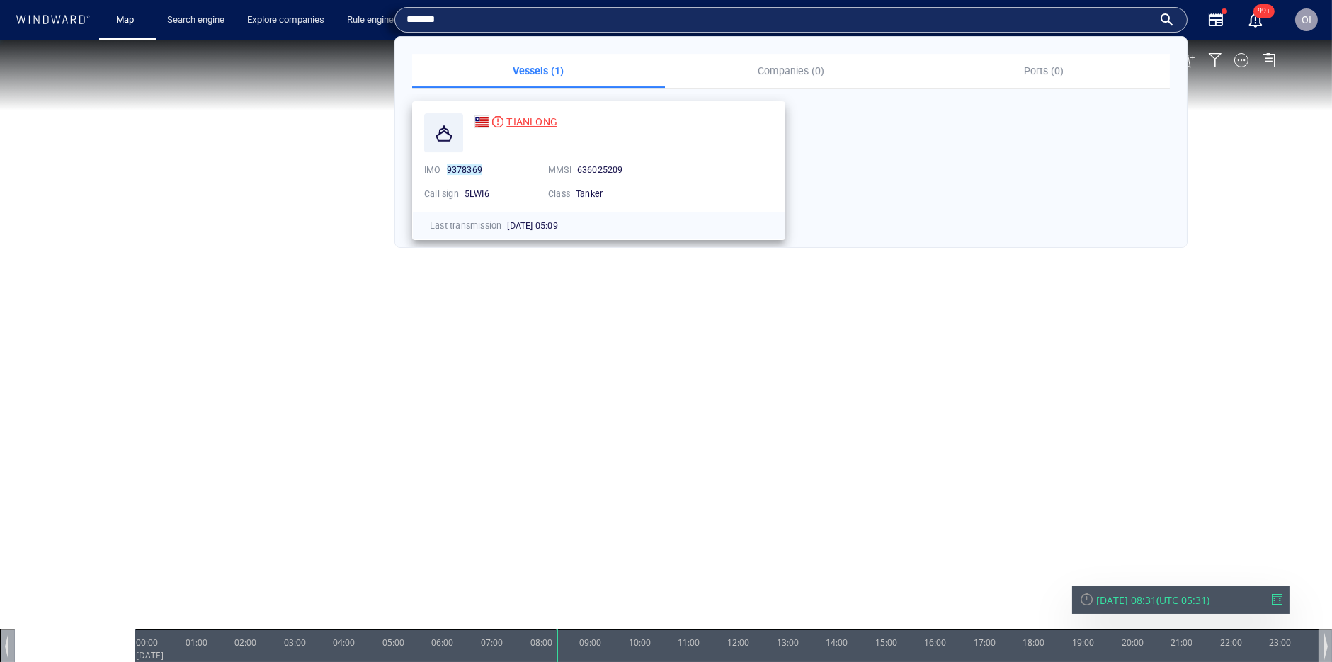 The height and width of the screenshot is (662, 1332). I want to click on p: Companies (0), so click(791, 71).